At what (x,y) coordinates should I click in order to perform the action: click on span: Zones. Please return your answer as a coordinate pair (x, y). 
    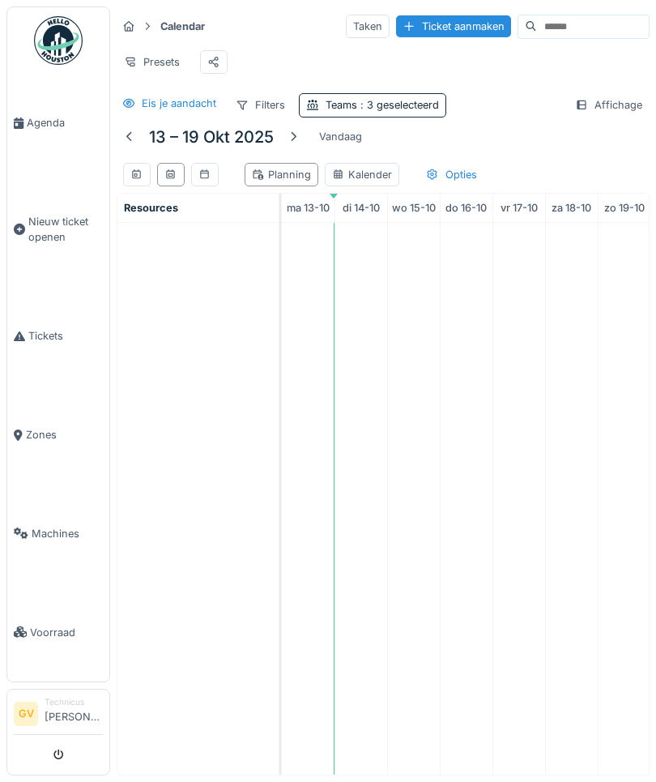
    Looking at the image, I should click on (64, 434).